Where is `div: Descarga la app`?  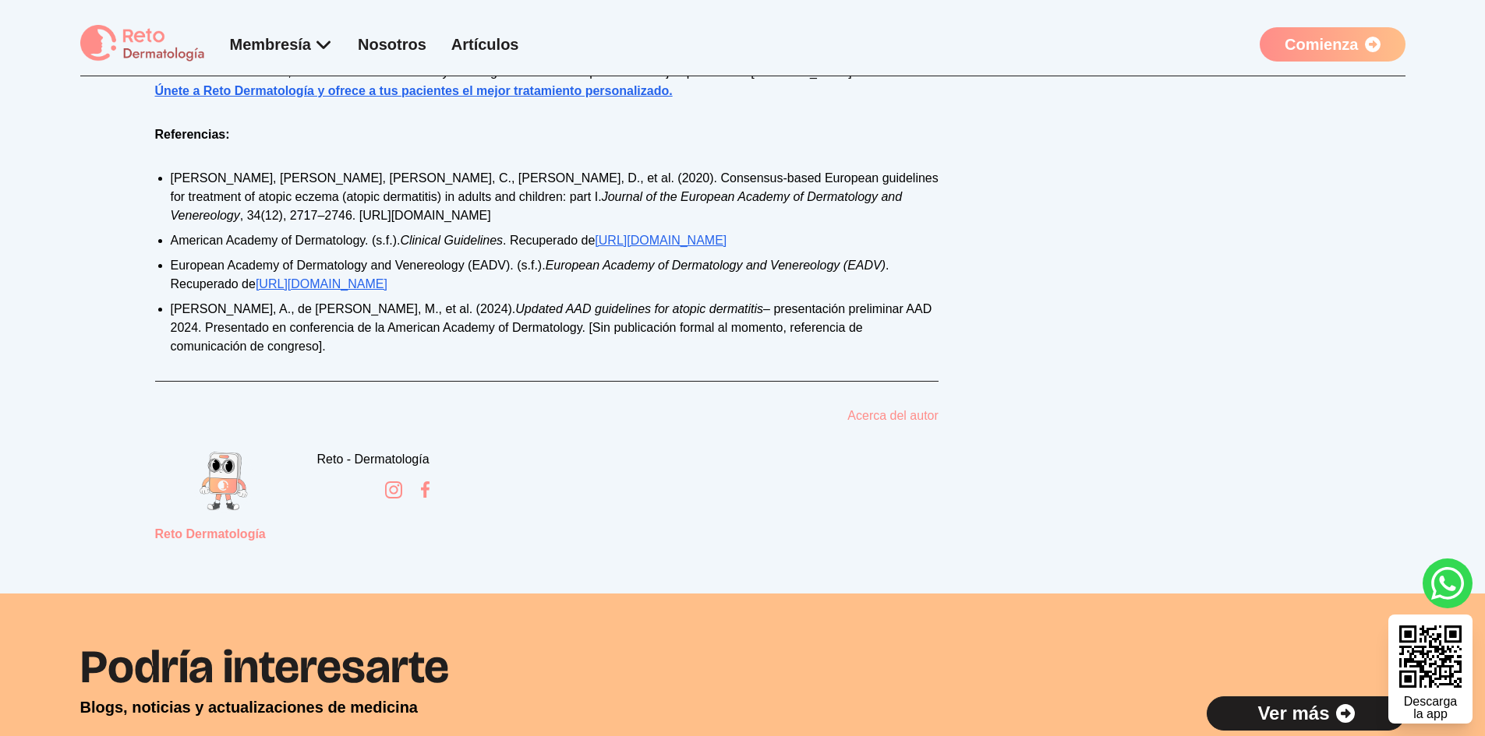
div: Descarga la app is located at coordinates (1430, 708).